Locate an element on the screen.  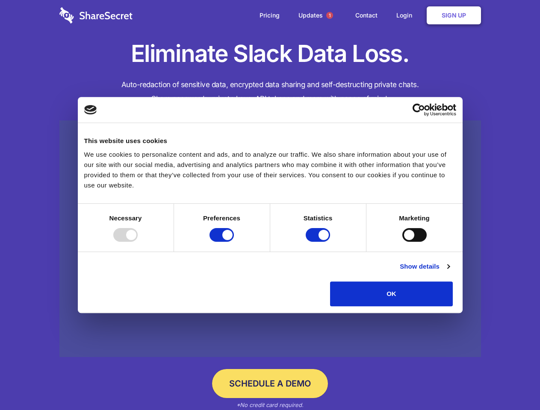
a: Usercentrics Cookiebot - opens in a new window is located at coordinates (419, 110).